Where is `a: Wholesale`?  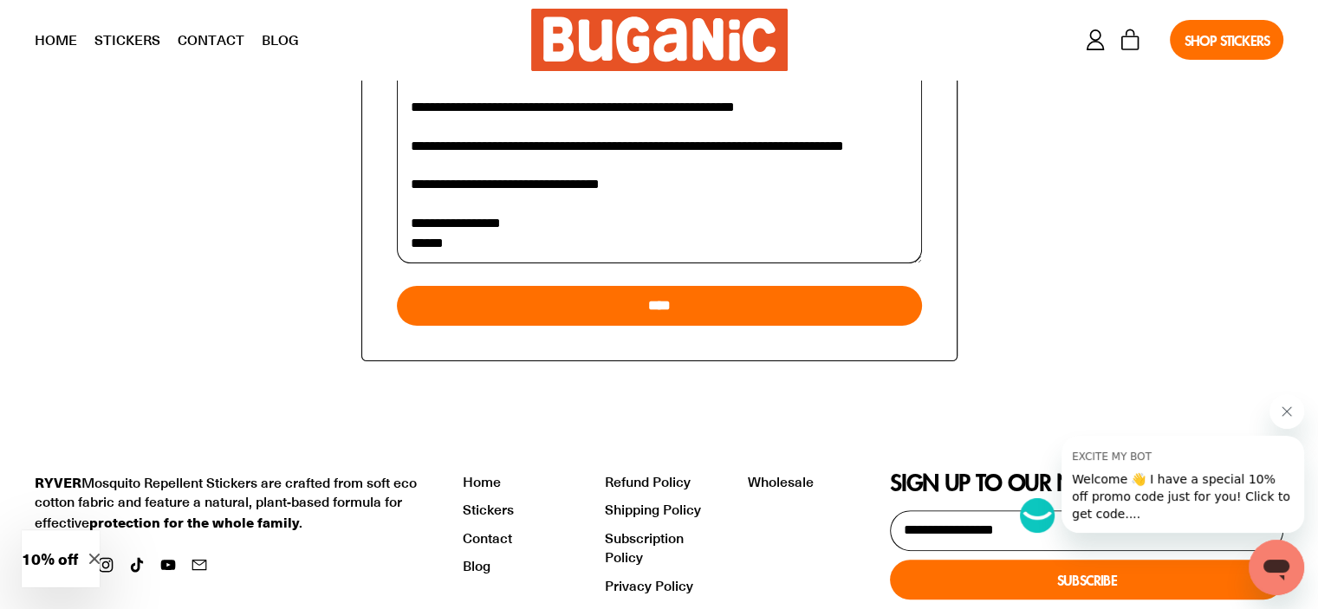
a: Wholesale is located at coordinates (781, 481).